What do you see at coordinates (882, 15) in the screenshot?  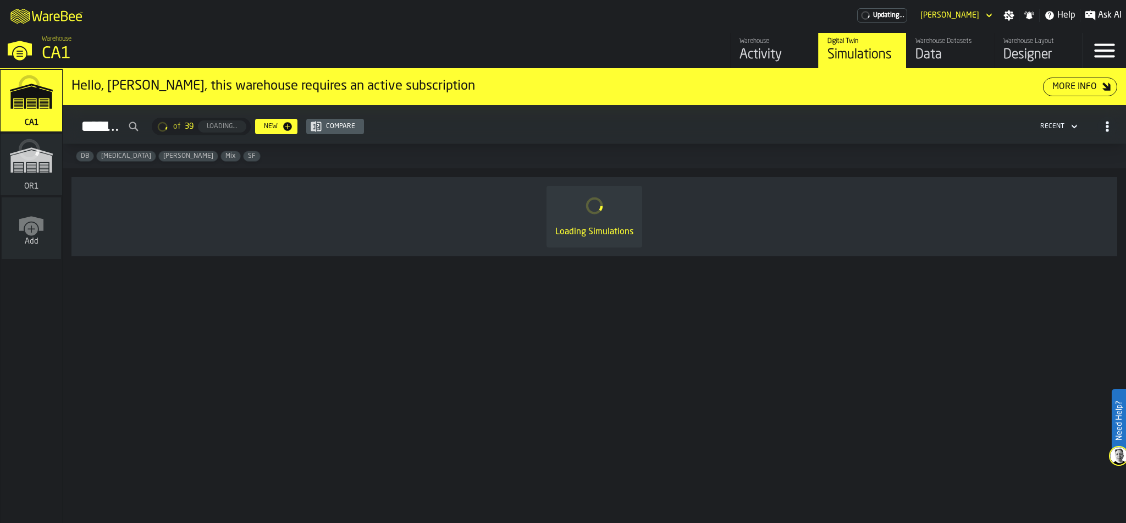 I see `div: Menu Subscription` at bounding box center [882, 15].